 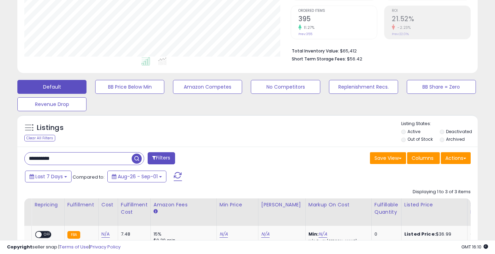 I want to click on h2: 21.52%, so click(x=431, y=19).